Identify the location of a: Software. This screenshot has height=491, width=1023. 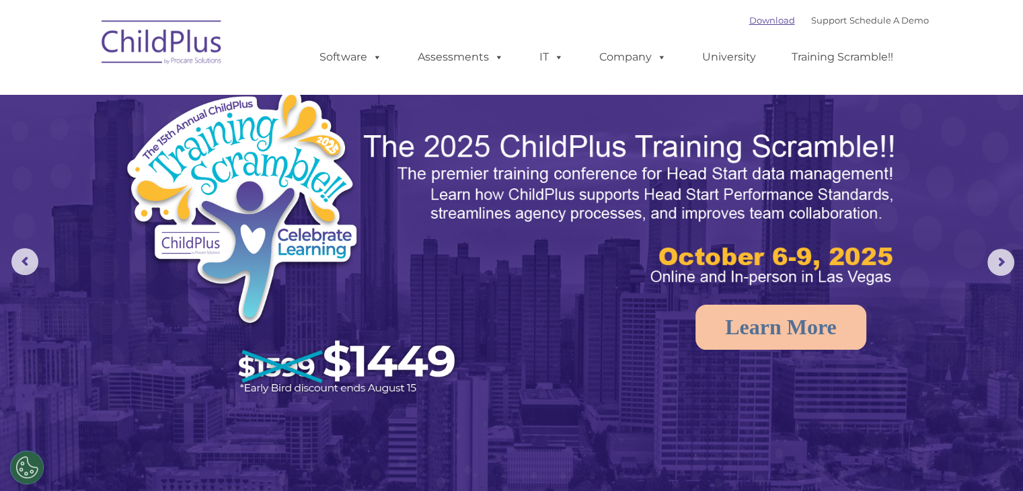
(350, 57).